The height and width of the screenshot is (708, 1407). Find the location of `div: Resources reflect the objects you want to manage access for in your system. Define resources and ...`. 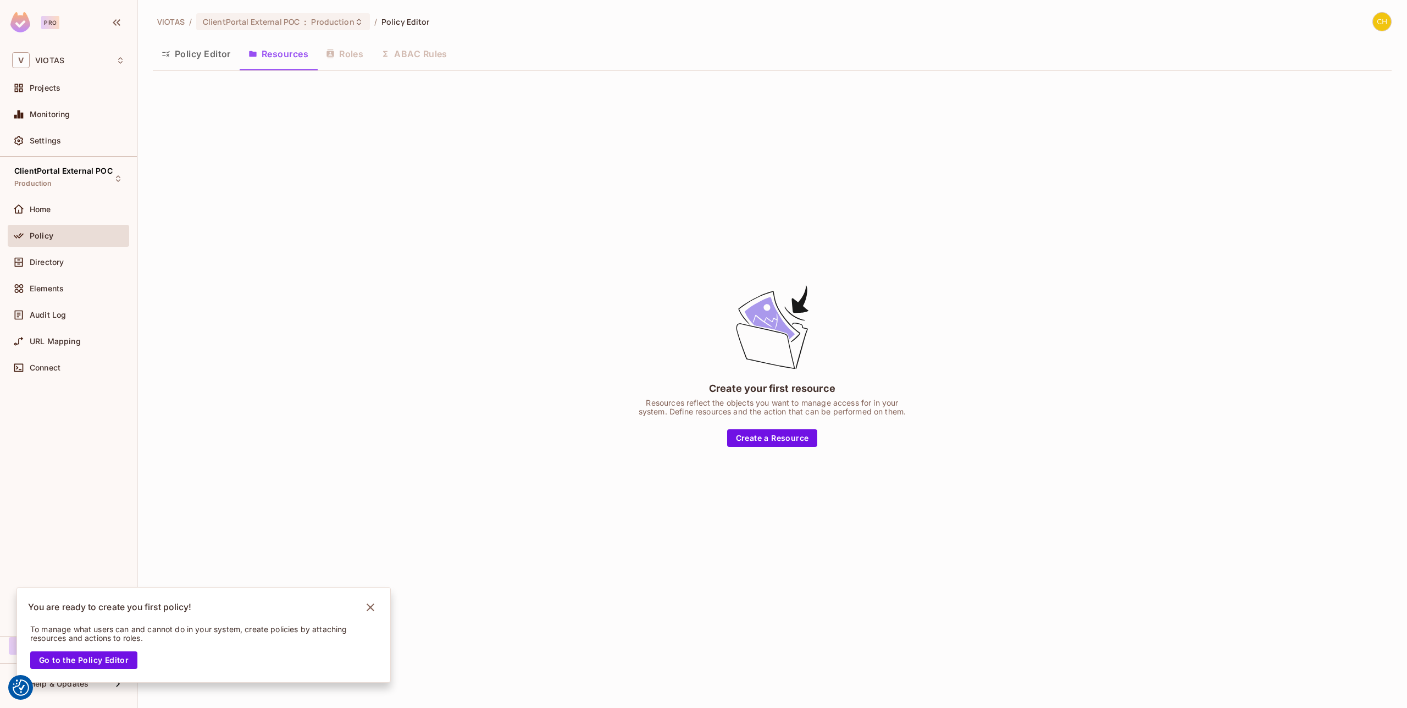

div: Resources reflect the objects you want to manage access for in your system. Define resources and ... is located at coordinates (772, 407).